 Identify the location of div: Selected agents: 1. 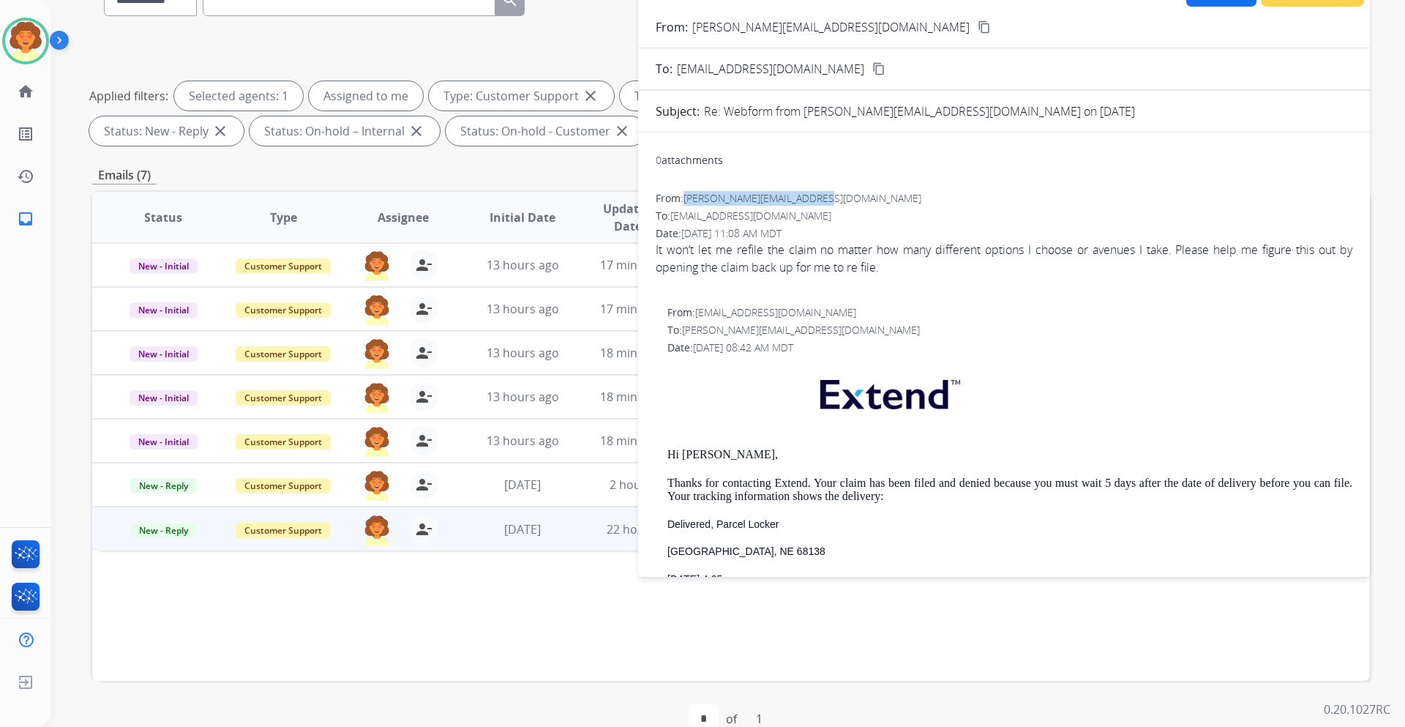
(239, 96).